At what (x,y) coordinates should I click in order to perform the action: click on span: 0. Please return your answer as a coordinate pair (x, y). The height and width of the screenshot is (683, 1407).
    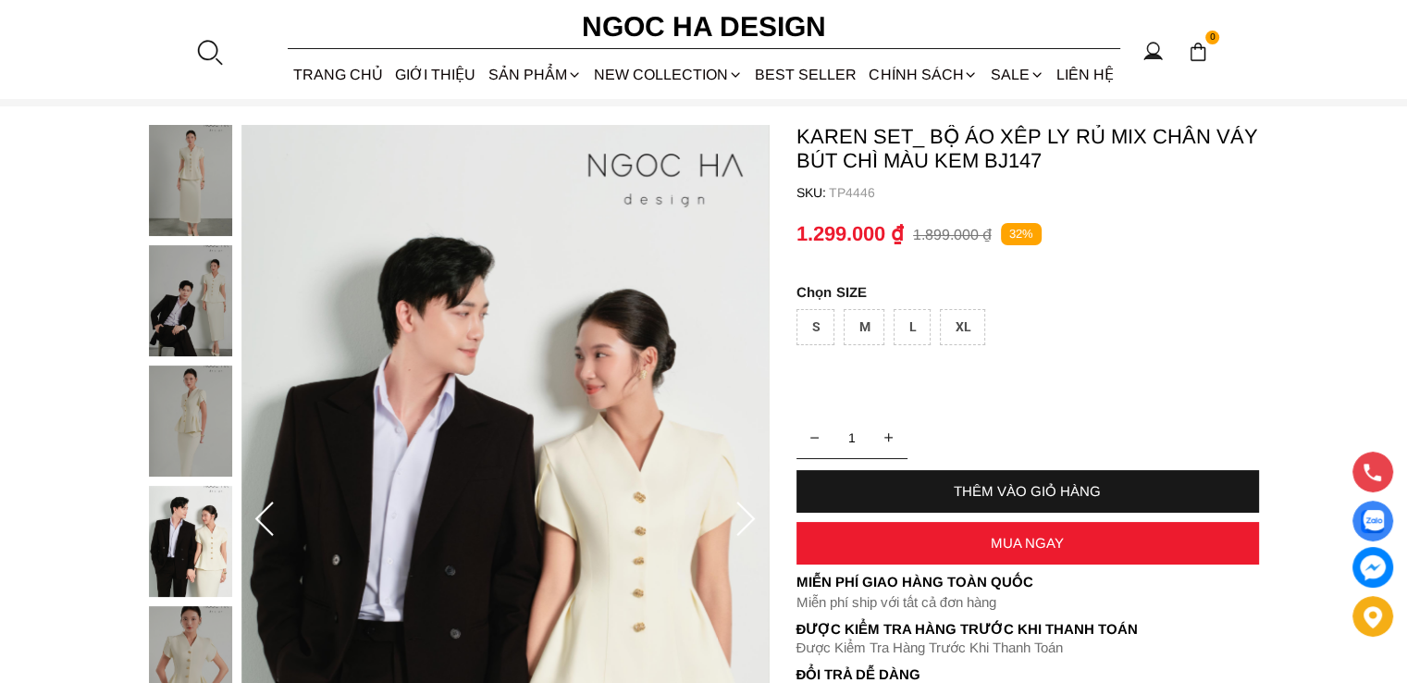
    Looking at the image, I should click on (1213, 38).